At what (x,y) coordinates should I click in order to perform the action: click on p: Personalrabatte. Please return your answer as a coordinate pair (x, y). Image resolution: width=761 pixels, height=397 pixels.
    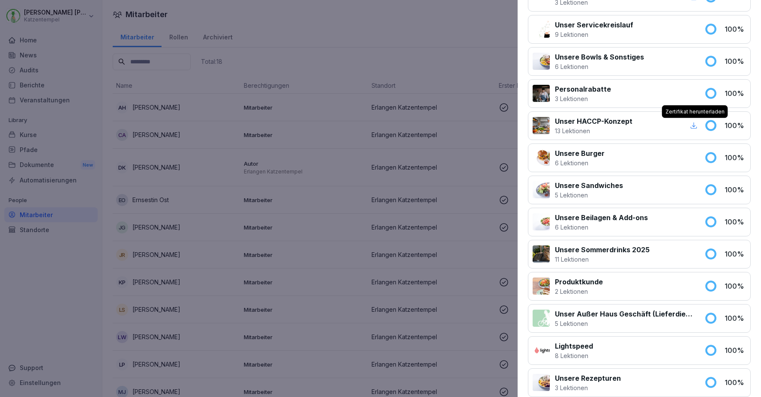
    Looking at the image, I should click on (583, 89).